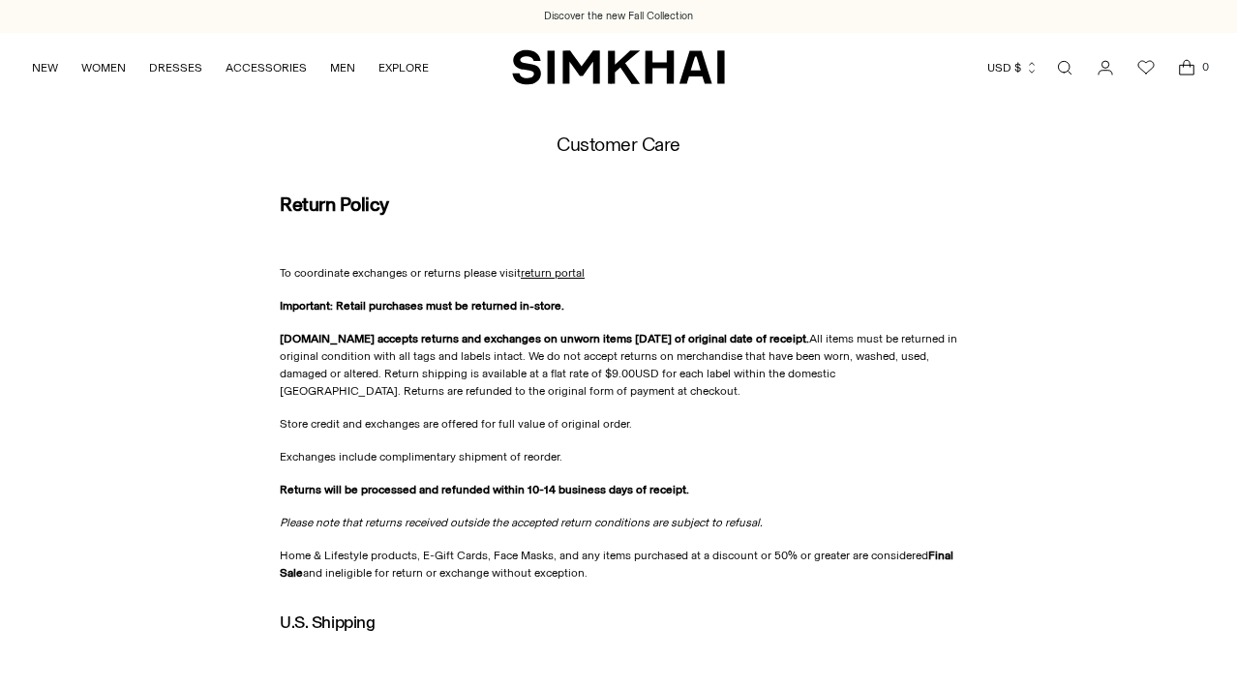 This screenshot has width=1237, height=687. I want to click on h2: U.S. Shipping, so click(618, 621).